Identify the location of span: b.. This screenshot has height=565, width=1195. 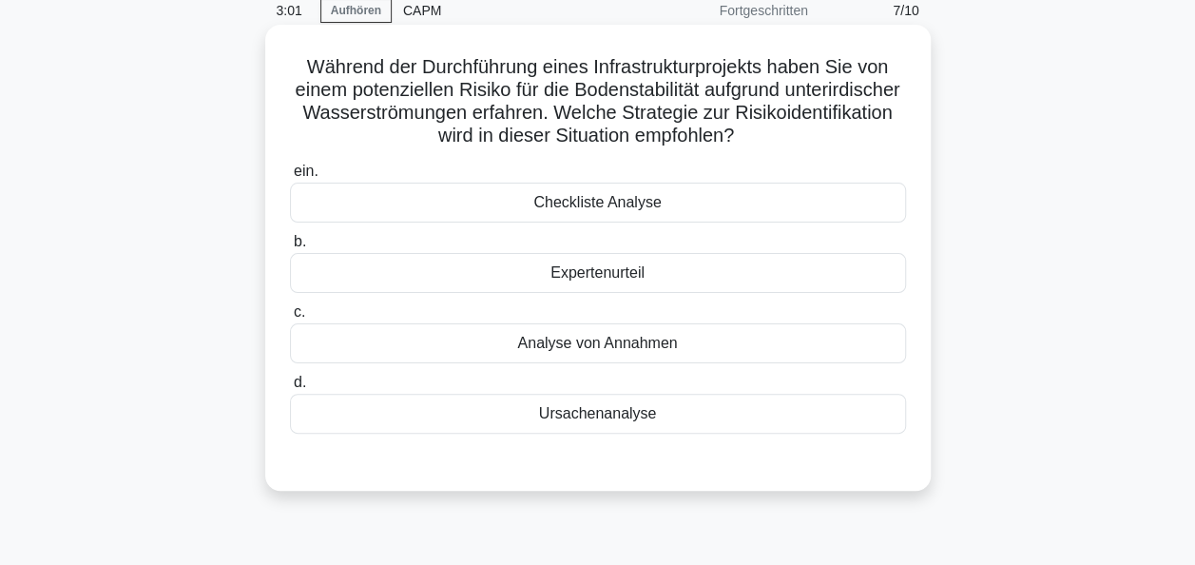
(299, 240).